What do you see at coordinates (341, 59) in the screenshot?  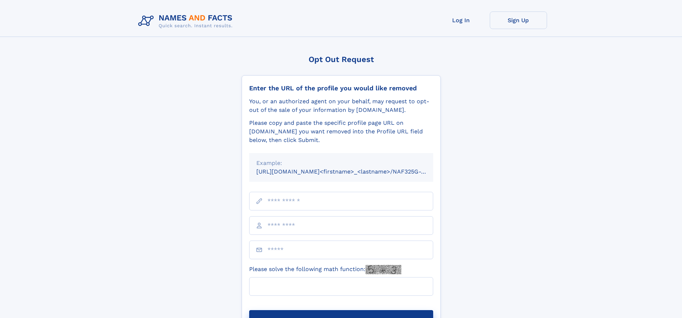 I see `div: Opt Out Request` at bounding box center [341, 59].